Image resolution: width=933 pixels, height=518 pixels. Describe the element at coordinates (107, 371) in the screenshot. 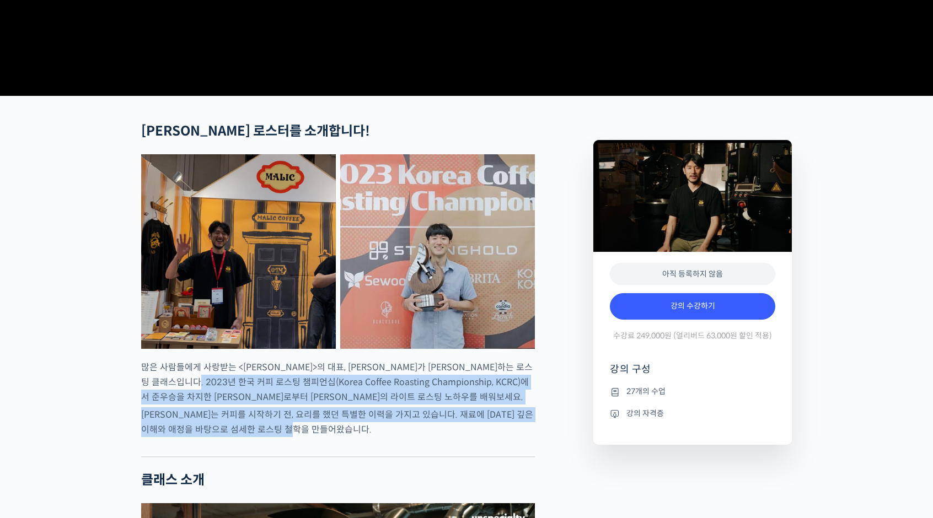

I see `span: 대화` at that location.